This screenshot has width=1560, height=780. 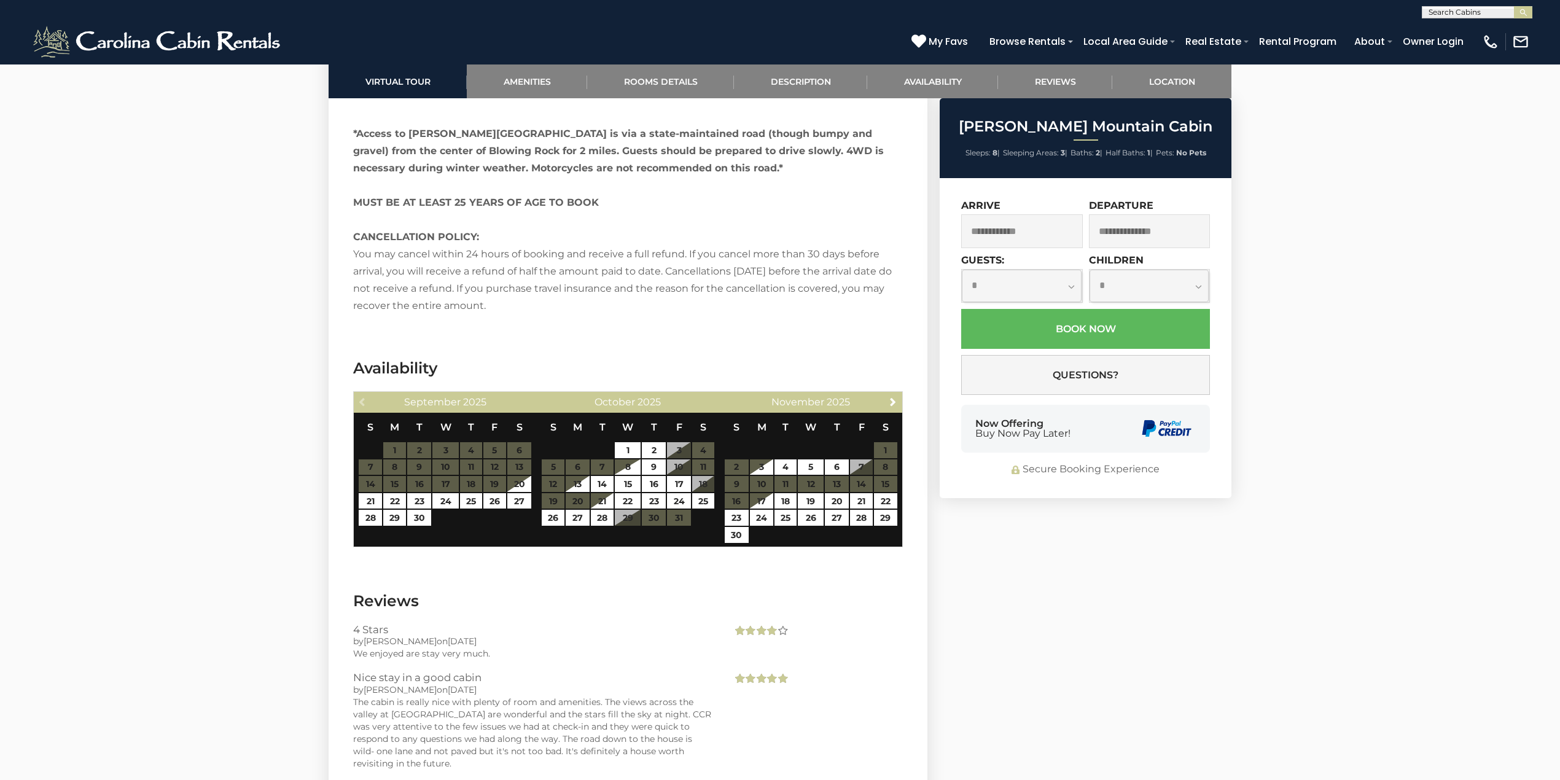 I want to click on a: Description, so click(x=800, y=81).